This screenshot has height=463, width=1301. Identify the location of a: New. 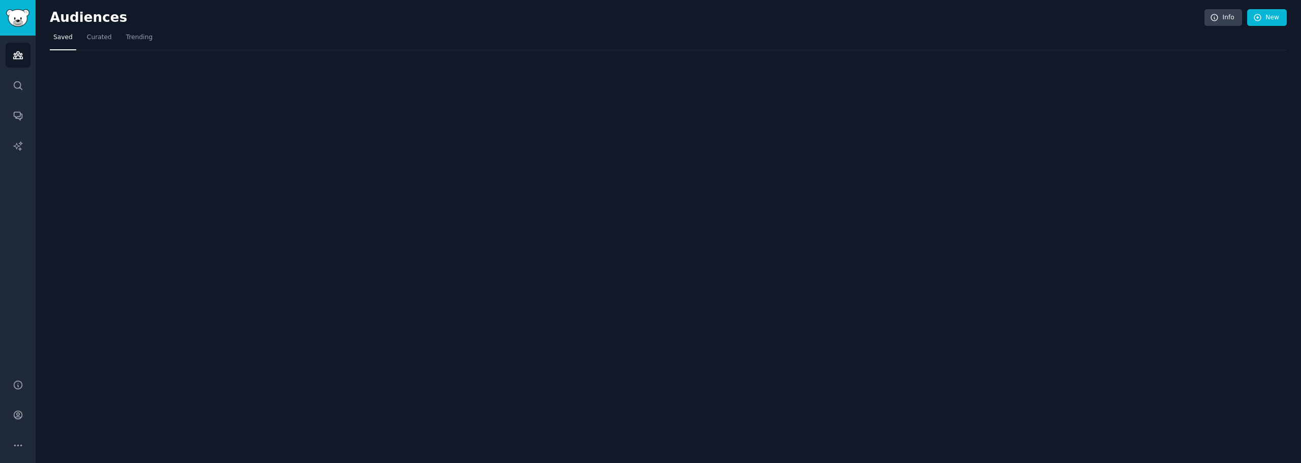
(1267, 18).